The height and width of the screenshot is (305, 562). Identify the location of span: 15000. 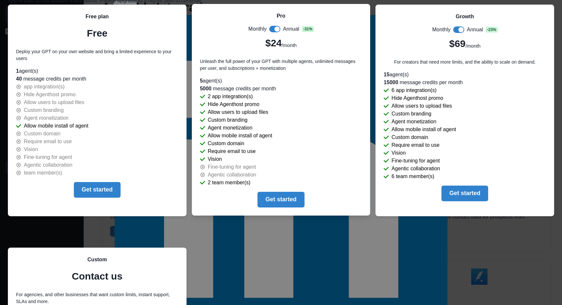
(391, 82).